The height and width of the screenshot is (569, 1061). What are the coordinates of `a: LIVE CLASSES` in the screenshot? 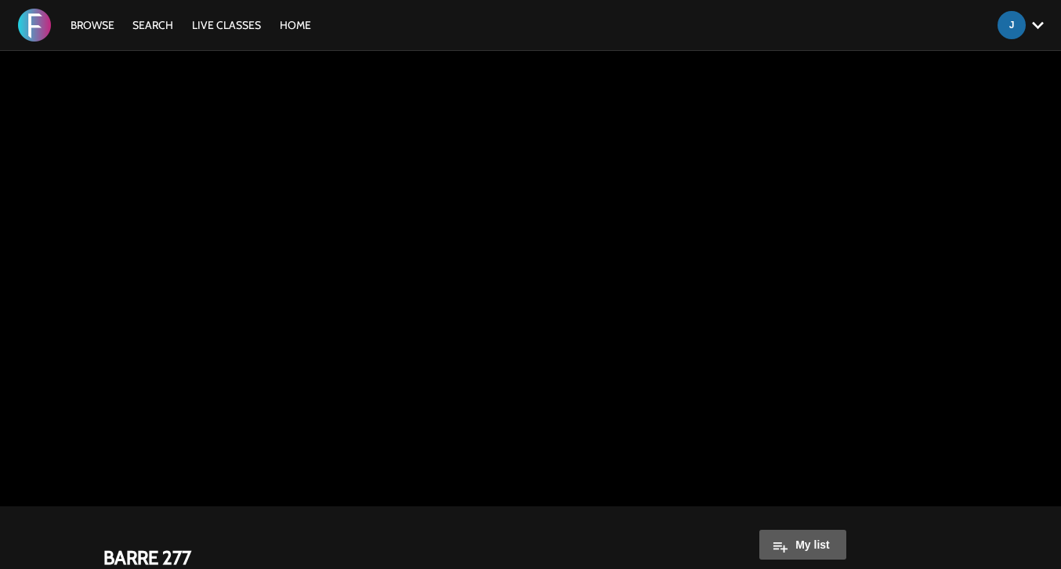 It's located at (227, 25).